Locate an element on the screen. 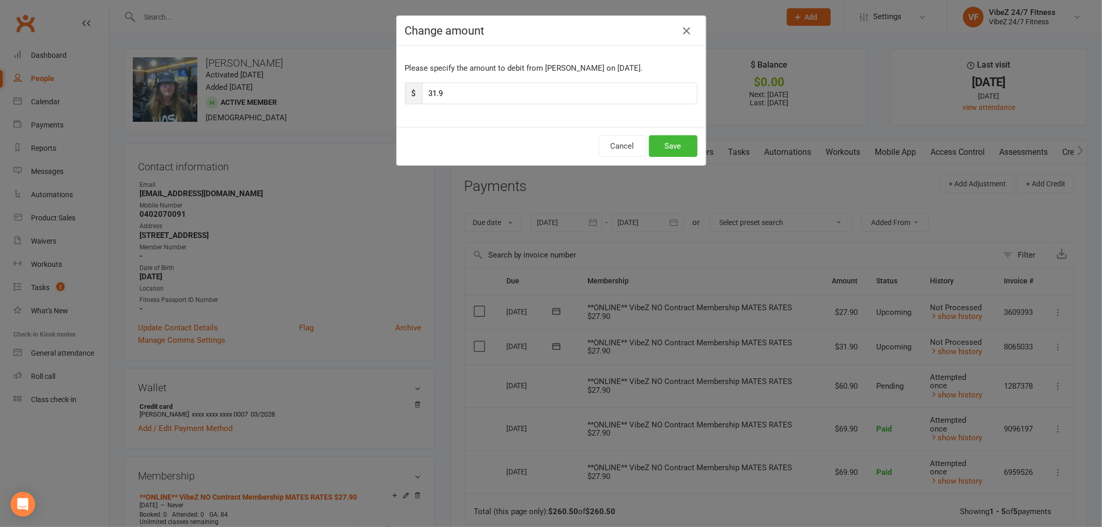 This screenshot has height=527, width=1102. button: Cancel is located at coordinates (622, 146).